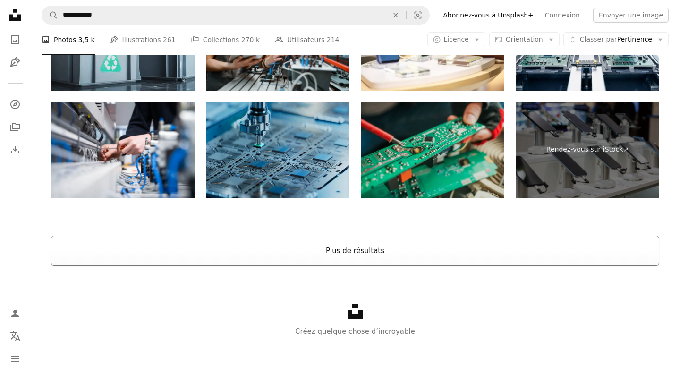 Image resolution: width=680 pixels, height=374 pixels. Describe the element at coordinates (524, 39) in the screenshot. I see `span: Orientation` at that location.